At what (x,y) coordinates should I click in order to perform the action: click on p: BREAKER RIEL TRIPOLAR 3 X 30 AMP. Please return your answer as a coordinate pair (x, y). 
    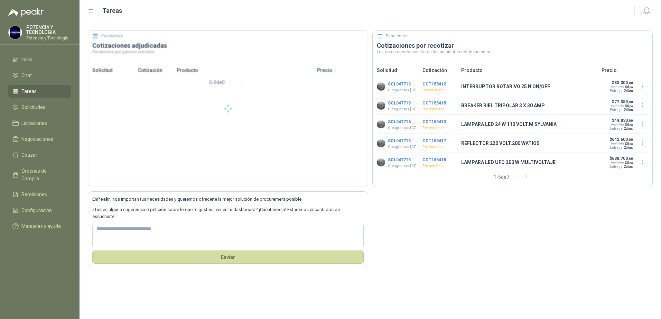
    Looking at the image, I should click on (530, 106).